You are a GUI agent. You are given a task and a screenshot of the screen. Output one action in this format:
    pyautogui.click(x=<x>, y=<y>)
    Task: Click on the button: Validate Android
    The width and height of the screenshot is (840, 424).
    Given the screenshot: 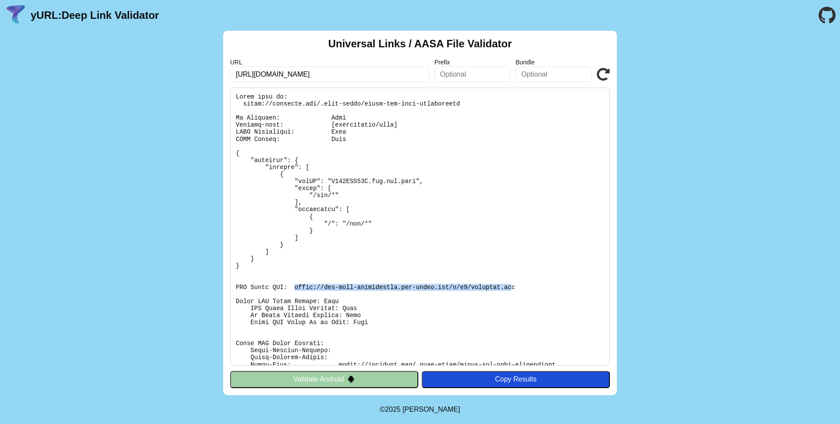 What is the action you would take?
    pyautogui.click(x=324, y=379)
    